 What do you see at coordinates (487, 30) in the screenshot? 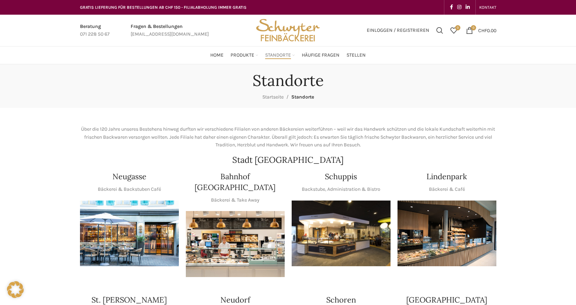
I see `bdi: 0.00` at bounding box center [487, 30].